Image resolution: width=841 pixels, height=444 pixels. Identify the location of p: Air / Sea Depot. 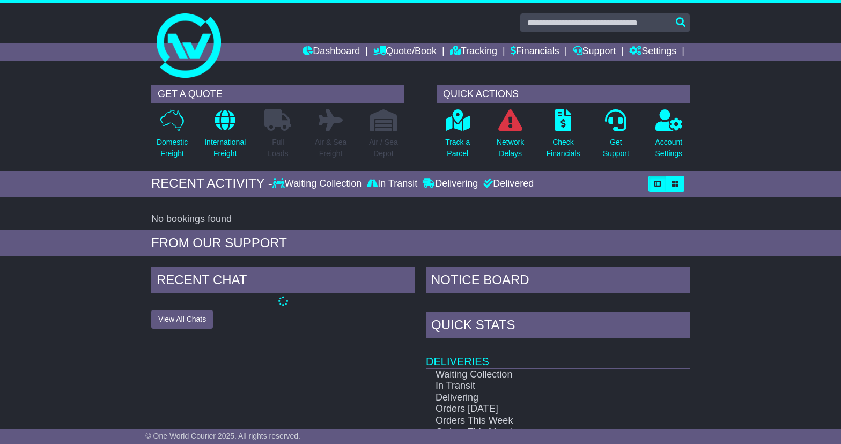
(384, 148).